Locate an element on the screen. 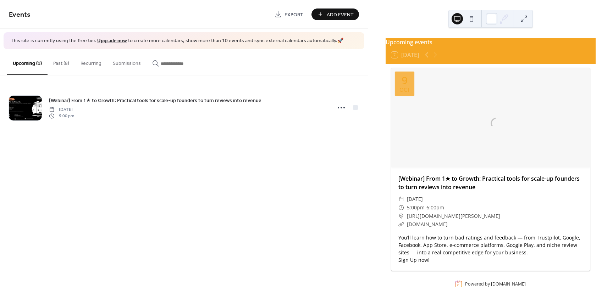 Image resolution: width=613 pixels, height=299 pixels. span: This site is currently using the free tier. to create more calendars, show more than 10 events an... is located at coordinates (177, 41).